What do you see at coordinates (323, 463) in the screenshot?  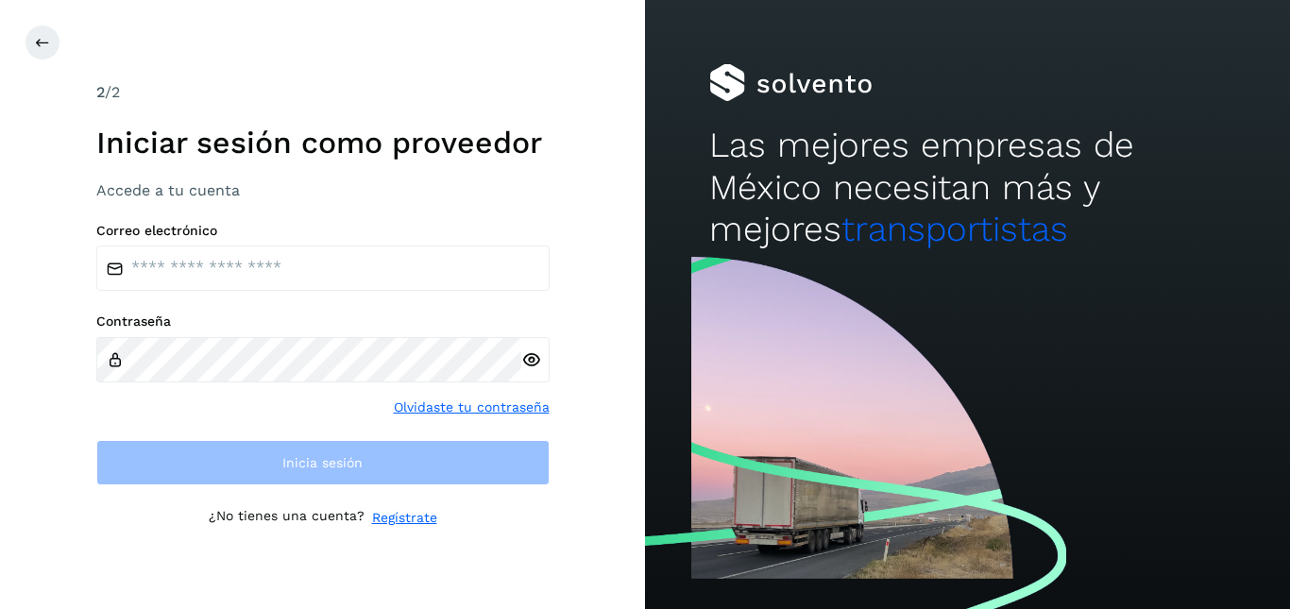 I see `button: Inicia sesión` at bounding box center [323, 463].